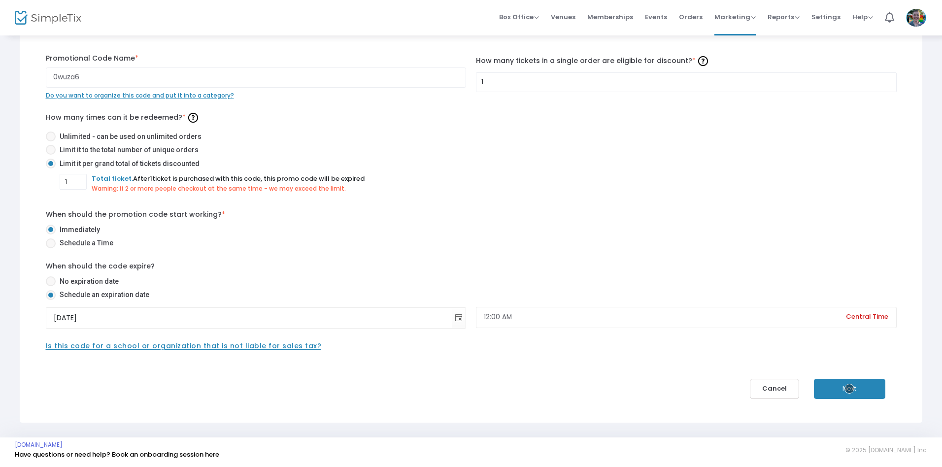  I want to click on span: Box Office, so click(519, 17).